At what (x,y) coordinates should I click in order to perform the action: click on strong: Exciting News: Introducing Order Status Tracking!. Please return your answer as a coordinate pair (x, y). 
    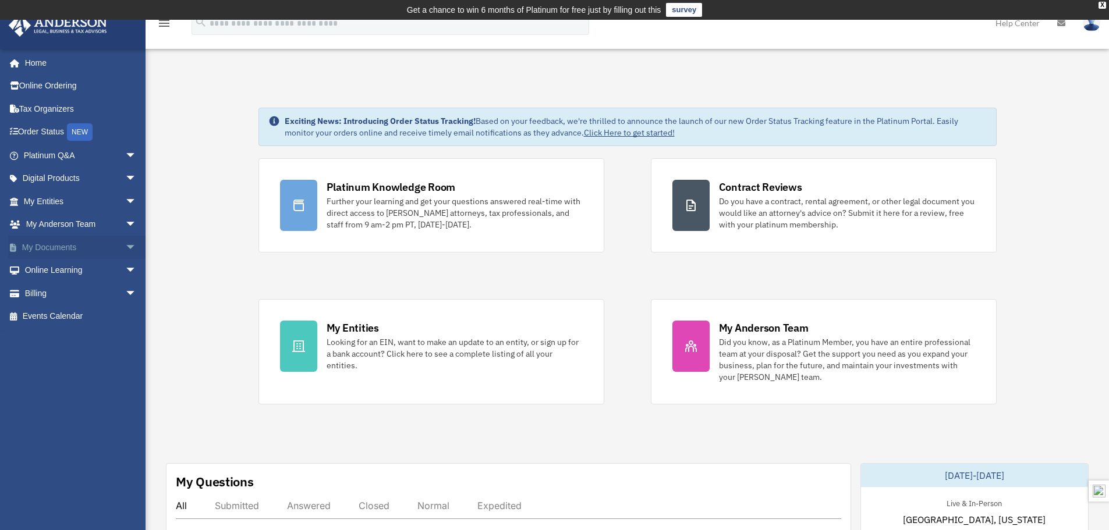
    Looking at the image, I should click on (380, 121).